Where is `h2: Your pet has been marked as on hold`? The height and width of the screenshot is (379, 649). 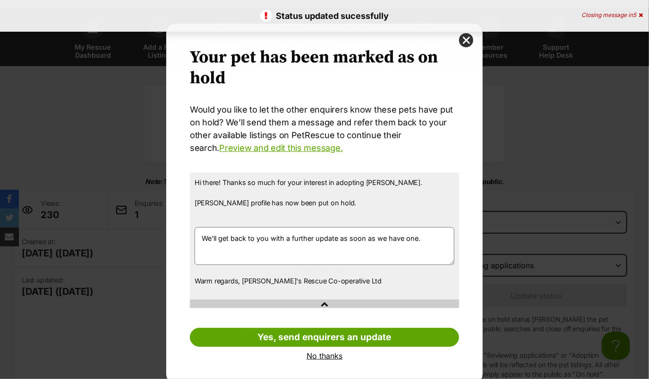
h2: Your pet has been marked as on hold is located at coordinates (325, 68).